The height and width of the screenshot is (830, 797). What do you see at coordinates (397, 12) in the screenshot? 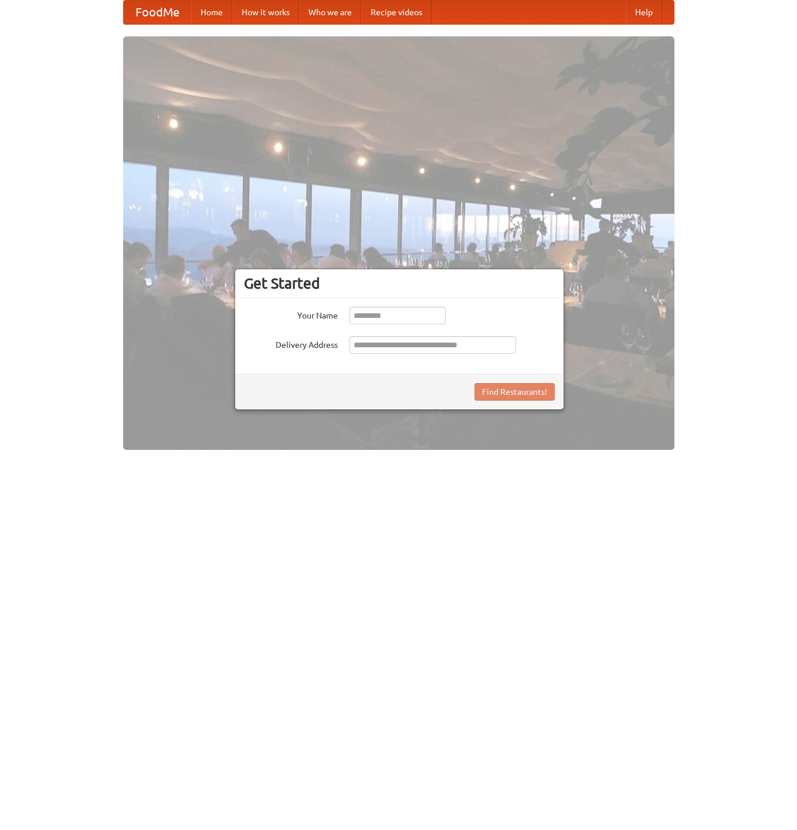
I see `a: Recipe videos` at bounding box center [397, 12].